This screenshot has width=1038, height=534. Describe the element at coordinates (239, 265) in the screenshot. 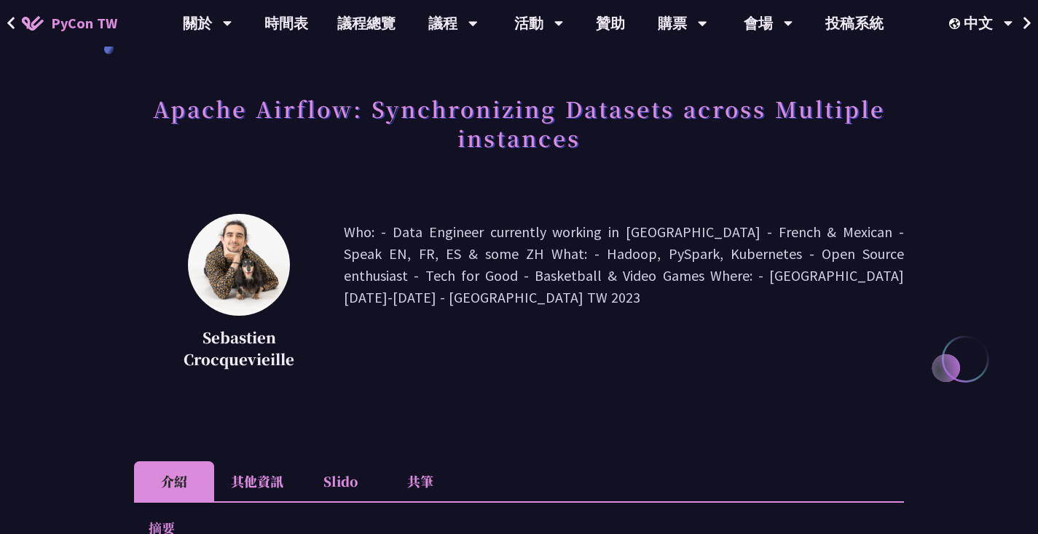

I see `img: Sebastien Crocquevieille` at that location.